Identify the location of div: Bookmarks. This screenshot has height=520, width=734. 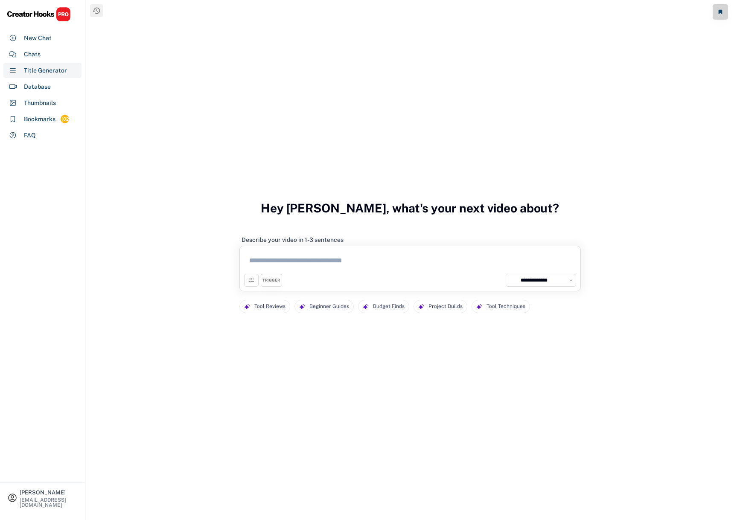
(40, 119).